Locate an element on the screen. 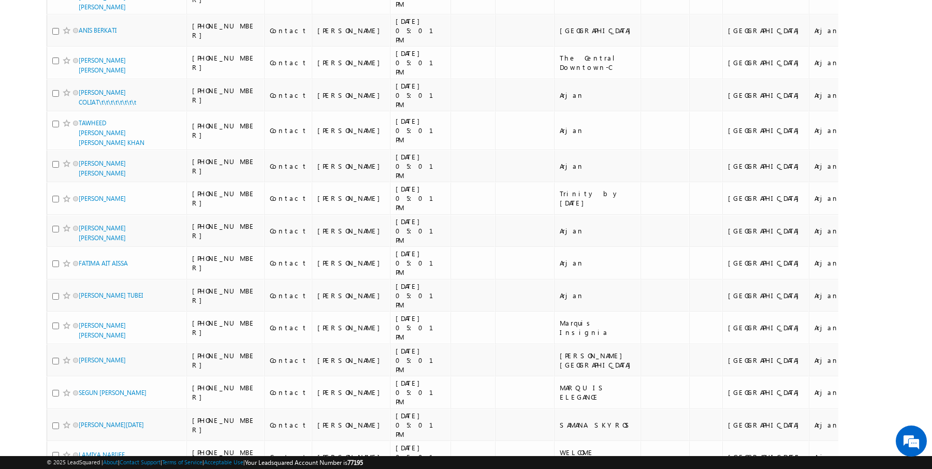 The width and height of the screenshot is (932, 469). textarea: Type your message and hit 'Enter' is located at coordinates (101, 203).